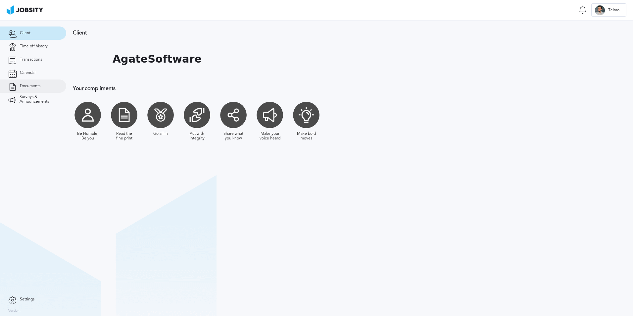  I want to click on span: Transactions, so click(31, 60).